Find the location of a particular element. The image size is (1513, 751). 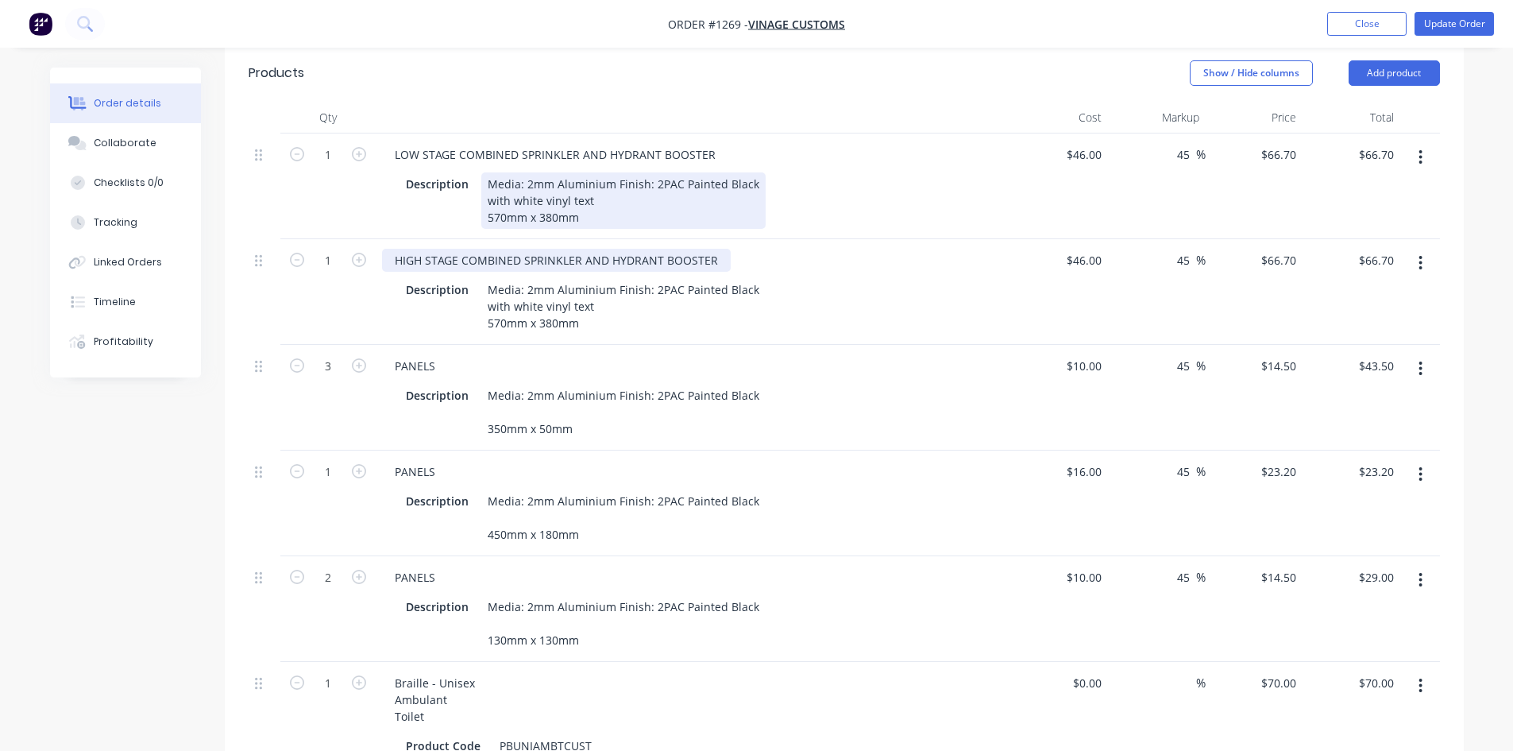

div: Media: 2mm Aluminium Finish: 2PAC Painted Black 130mm x 130mm is located at coordinates (624, 623).